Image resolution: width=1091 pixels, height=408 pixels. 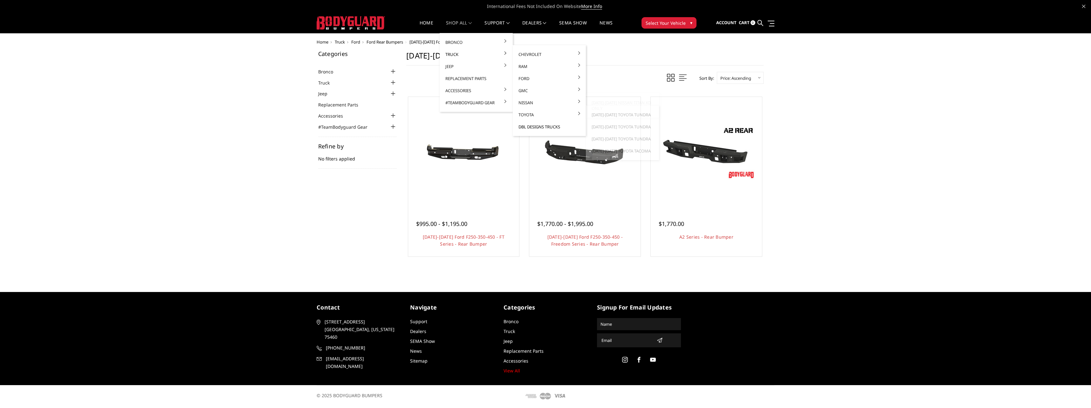 What do you see at coordinates (706, 237) in the screenshot?
I see `a: A2 Series - Rear Bumper` at bounding box center [706, 237].